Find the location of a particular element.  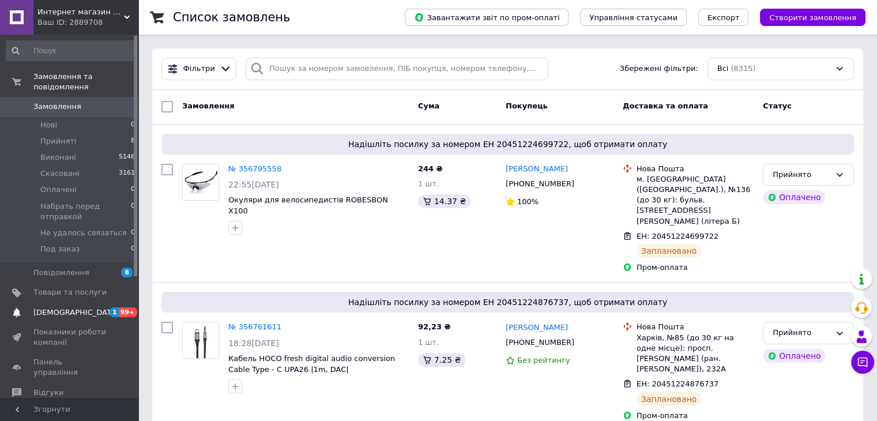

span: Скасовані is located at coordinates (60, 174).